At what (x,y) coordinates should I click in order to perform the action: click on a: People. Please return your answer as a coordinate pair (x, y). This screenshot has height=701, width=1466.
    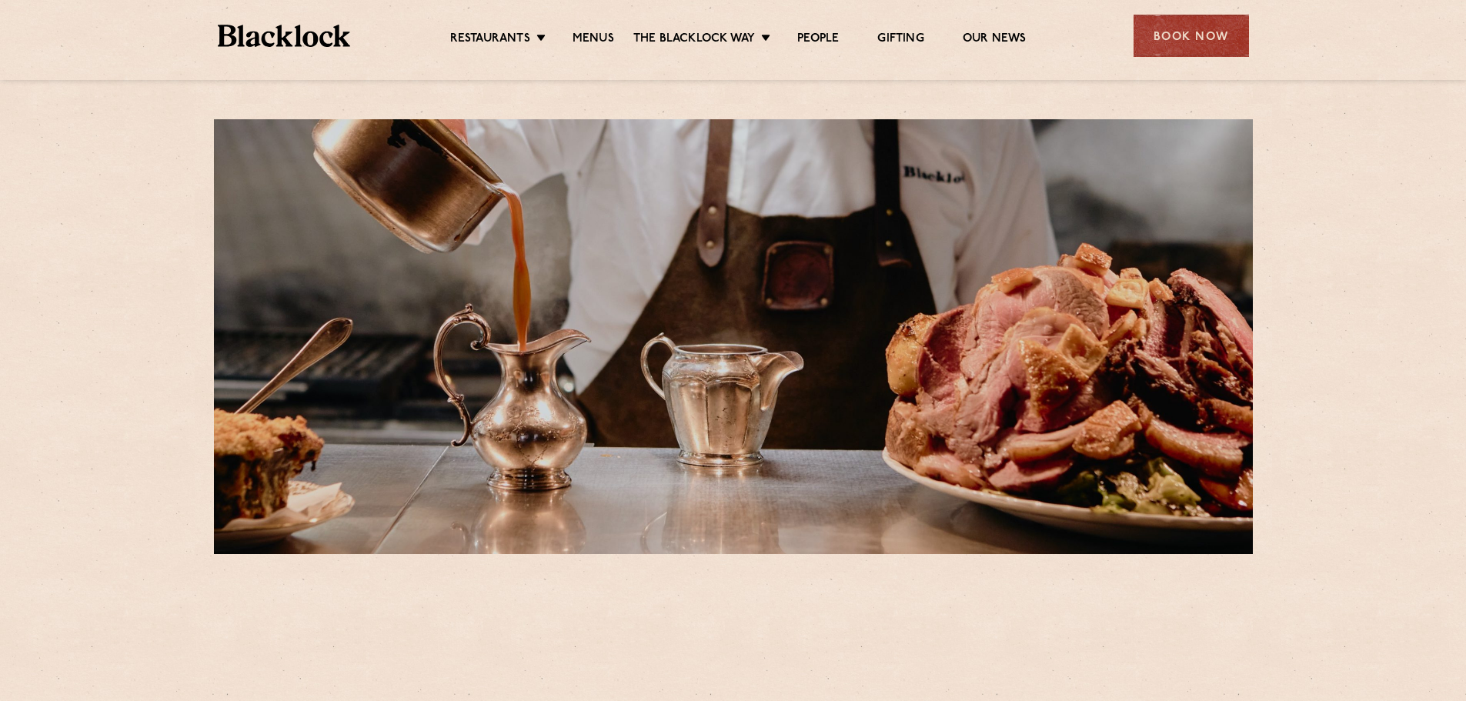
    Looking at the image, I should click on (818, 40).